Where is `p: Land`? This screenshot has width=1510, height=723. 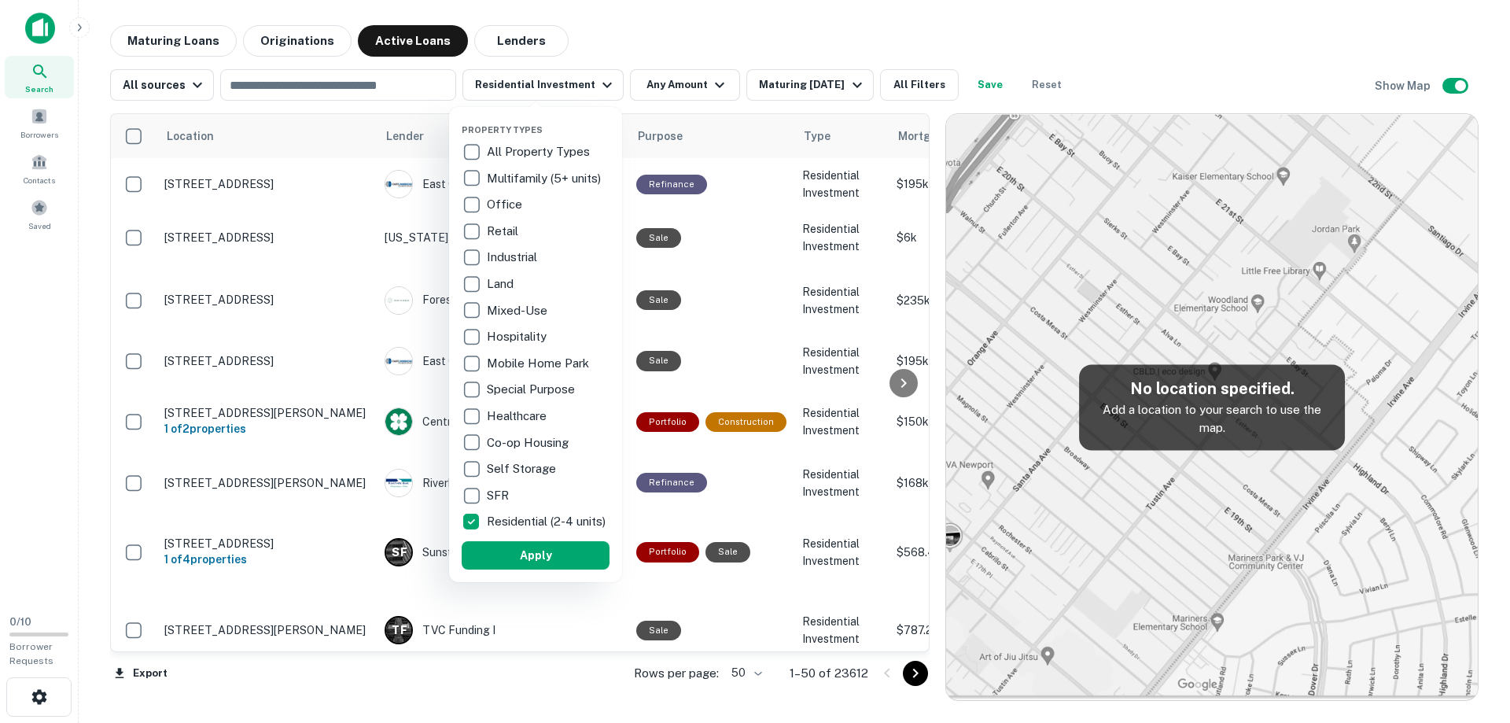 p: Land is located at coordinates (502, 284).